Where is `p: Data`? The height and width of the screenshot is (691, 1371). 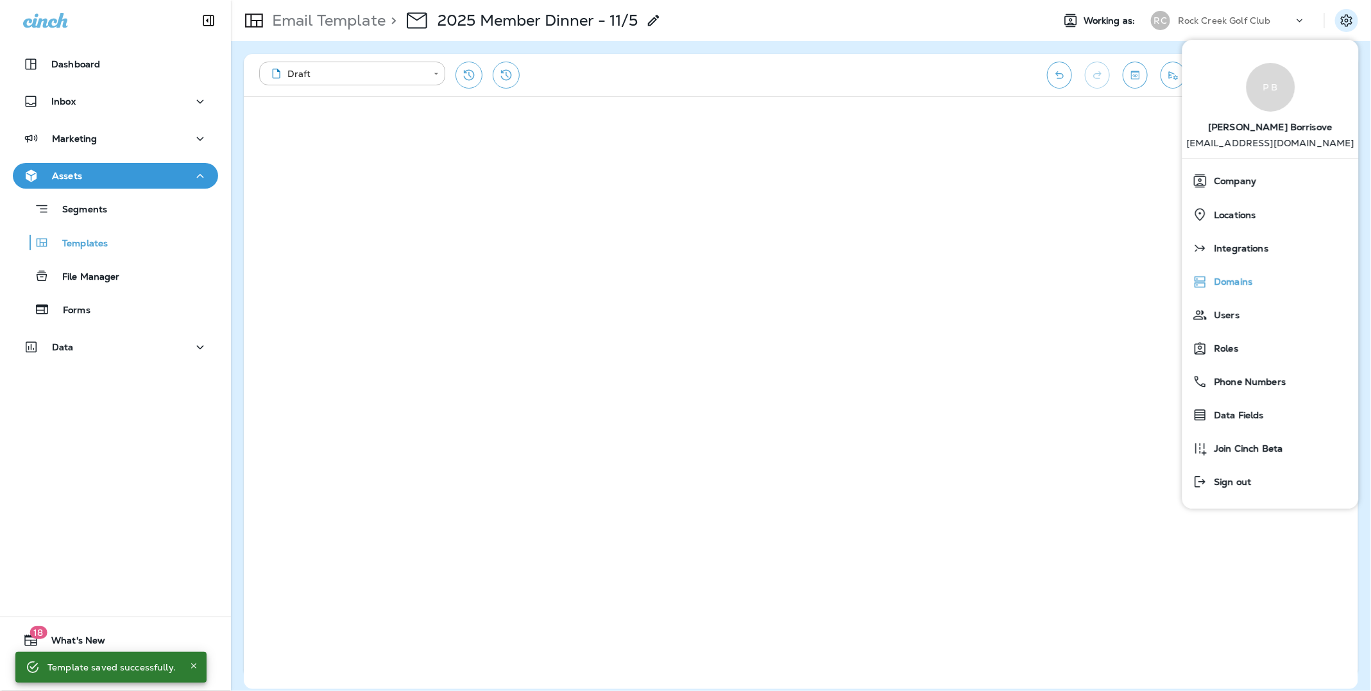 p: Data is located at coordinates (63, 347).